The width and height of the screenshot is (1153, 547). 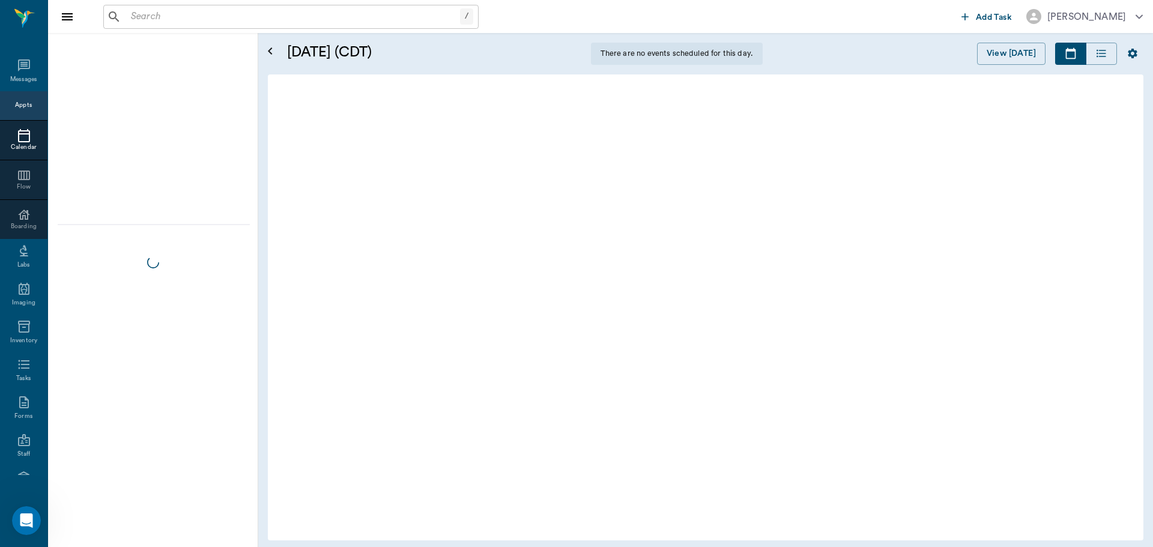 What do you see at coordinates (23, 265) in the screenshot?
I see `div: Labs` at bounding box center [23, 265].